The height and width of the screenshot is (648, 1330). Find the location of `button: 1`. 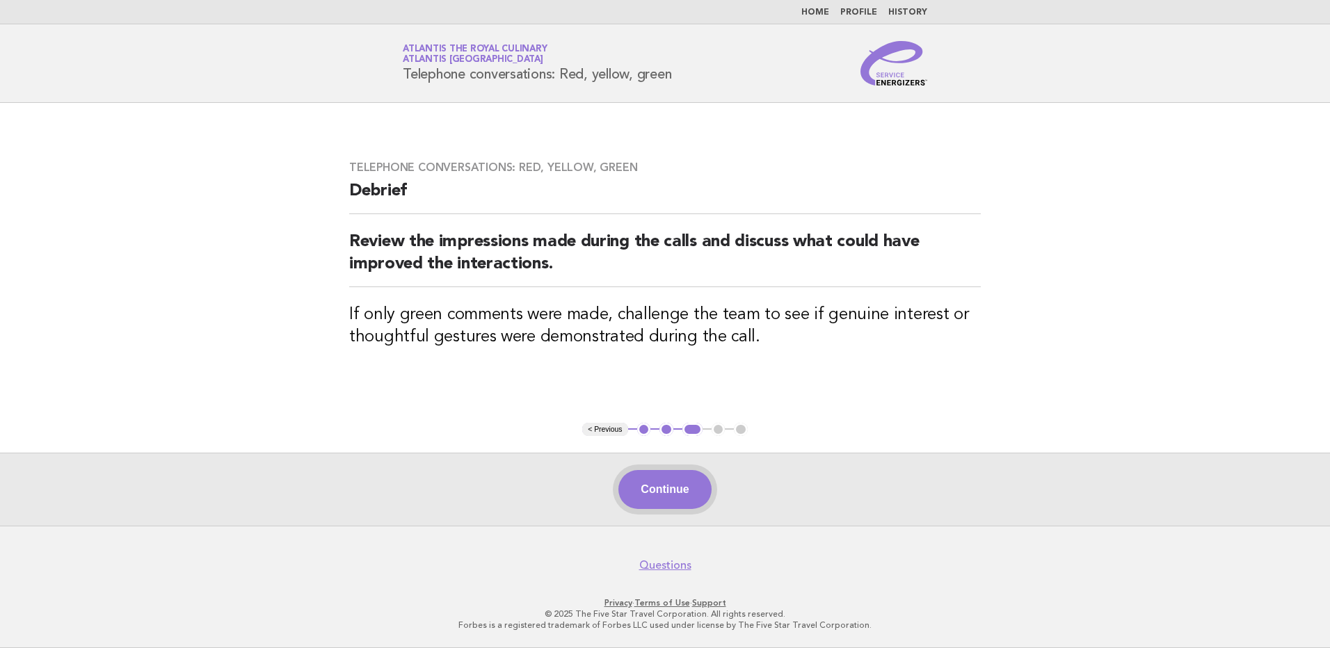

button: 1 is located at coordinates (644, 430).